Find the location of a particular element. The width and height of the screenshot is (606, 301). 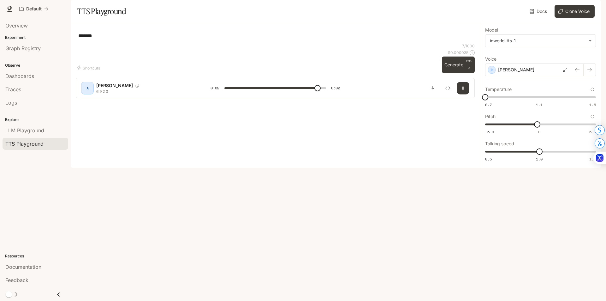

p: Voice is located at coordinates (491, 59).